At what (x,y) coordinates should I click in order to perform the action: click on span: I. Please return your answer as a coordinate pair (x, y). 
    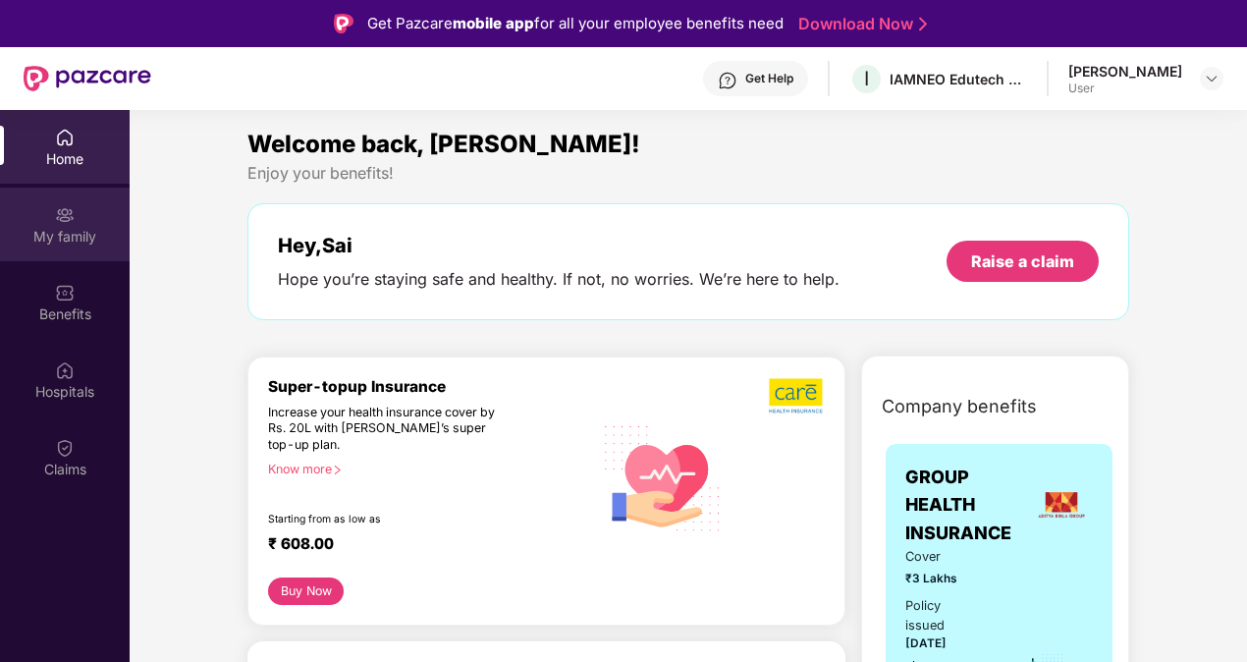
    Looking at the image, I should click on (866, 79).